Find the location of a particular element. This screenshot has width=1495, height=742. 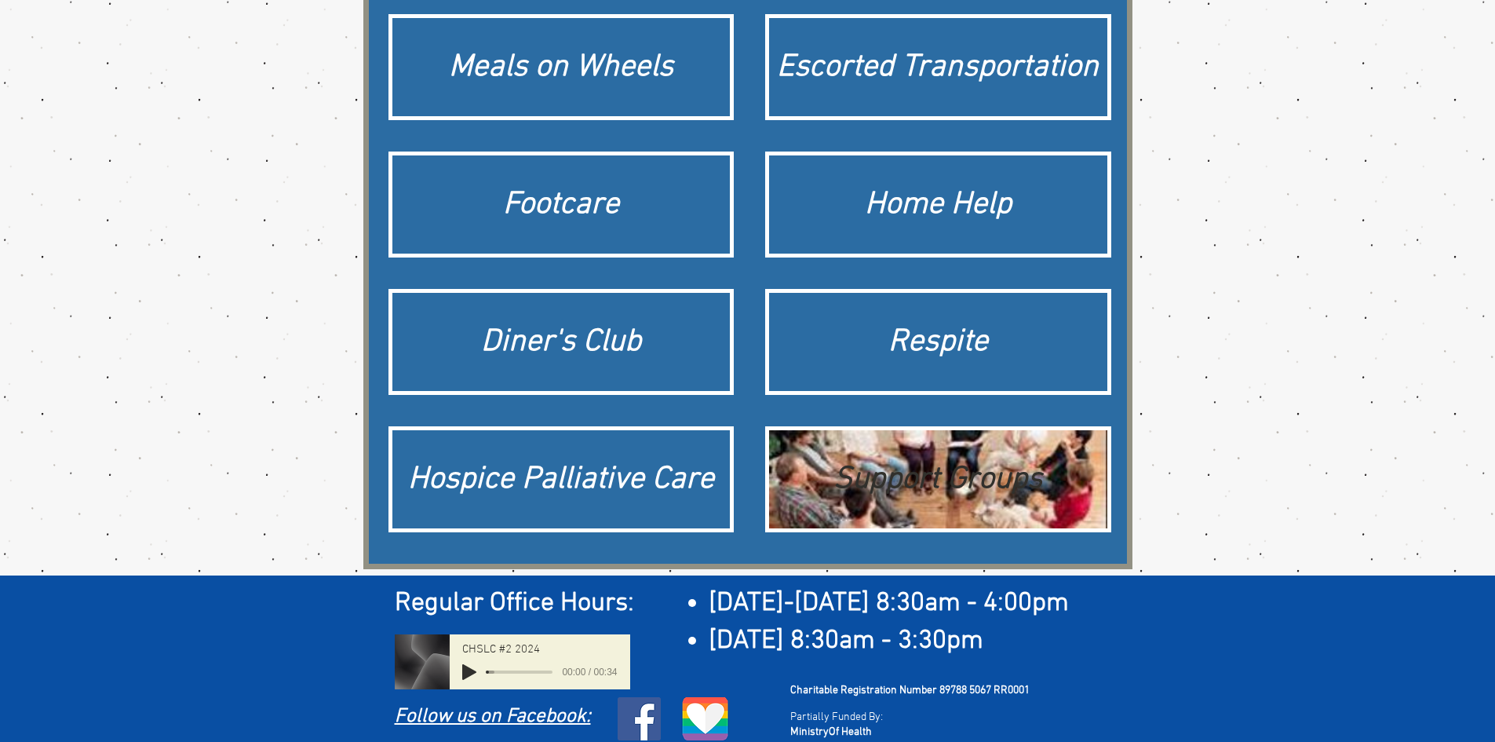

span: Of Health is located at coordinates (850, 731).